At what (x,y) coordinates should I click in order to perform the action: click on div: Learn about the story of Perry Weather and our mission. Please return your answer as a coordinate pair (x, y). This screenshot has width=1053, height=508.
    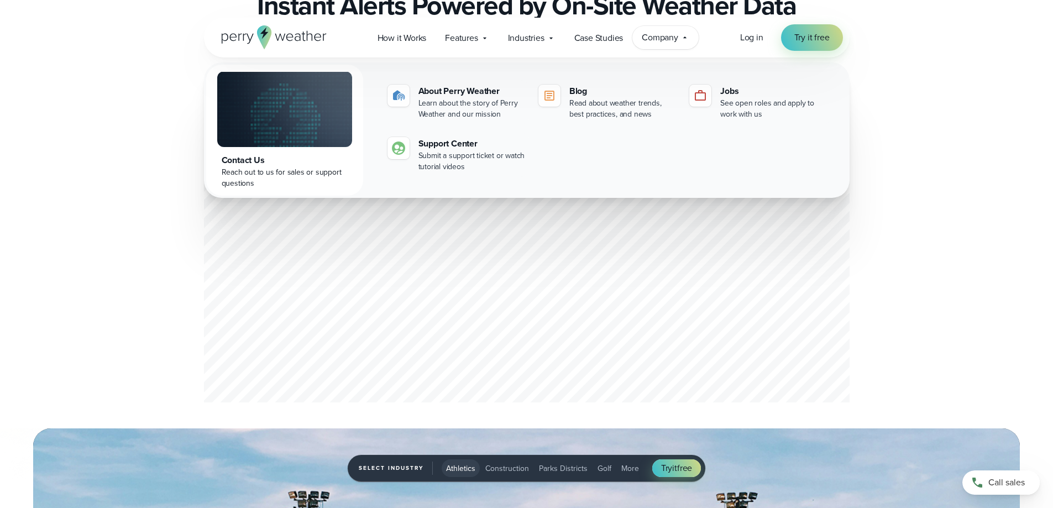
    Looking at the image, I should click on (472, 109).